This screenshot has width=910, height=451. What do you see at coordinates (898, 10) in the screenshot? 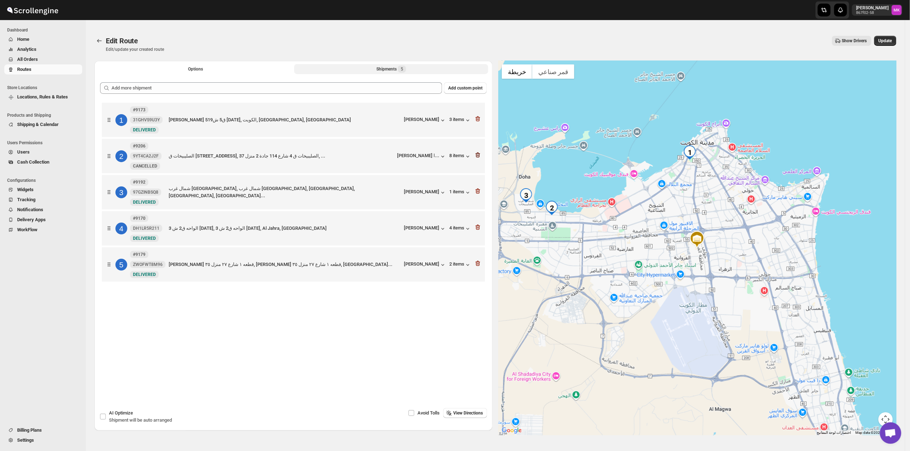
I see `text: MK` at bounding box center [898, 10].